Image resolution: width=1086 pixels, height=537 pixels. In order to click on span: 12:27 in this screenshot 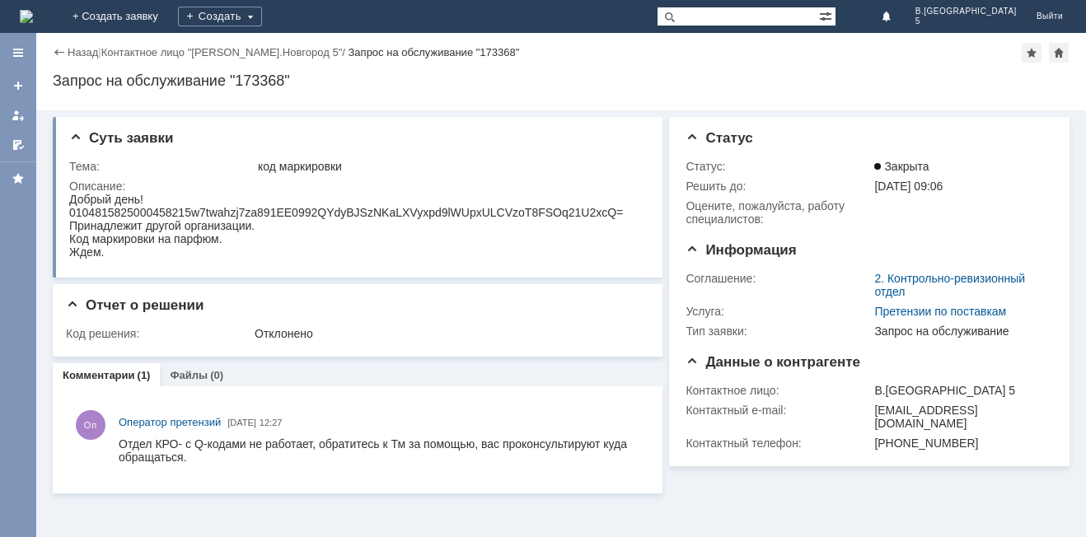, I will do `click(271, 423)`.